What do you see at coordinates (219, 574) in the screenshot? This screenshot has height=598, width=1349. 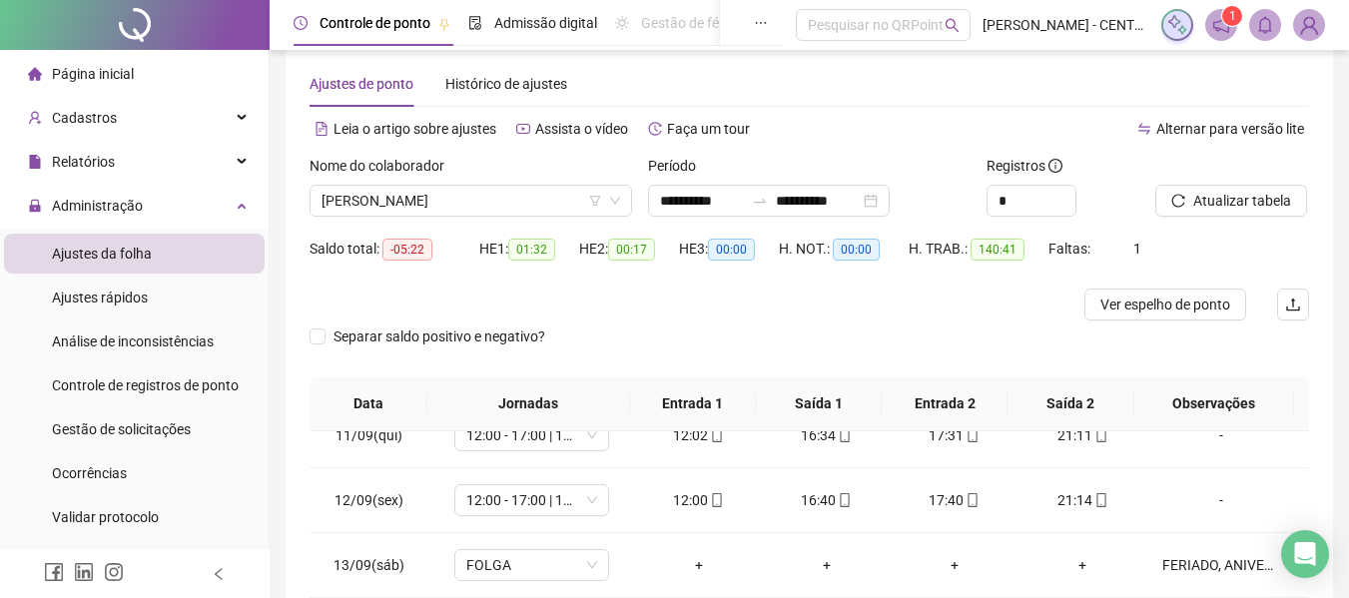 I see `span: left` at bounding box center [219, 574].